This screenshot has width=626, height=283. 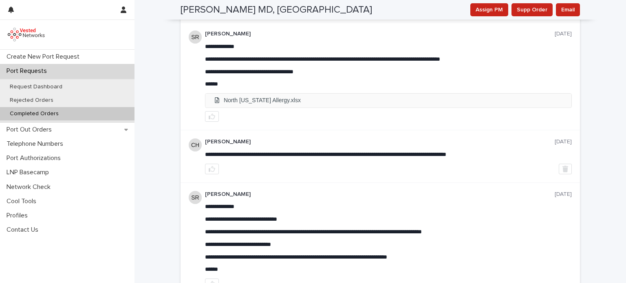 What do you see at coordinates (489, 10) in the screenshot?
I see `button: Assign PM` at bounding box center [489, 10].